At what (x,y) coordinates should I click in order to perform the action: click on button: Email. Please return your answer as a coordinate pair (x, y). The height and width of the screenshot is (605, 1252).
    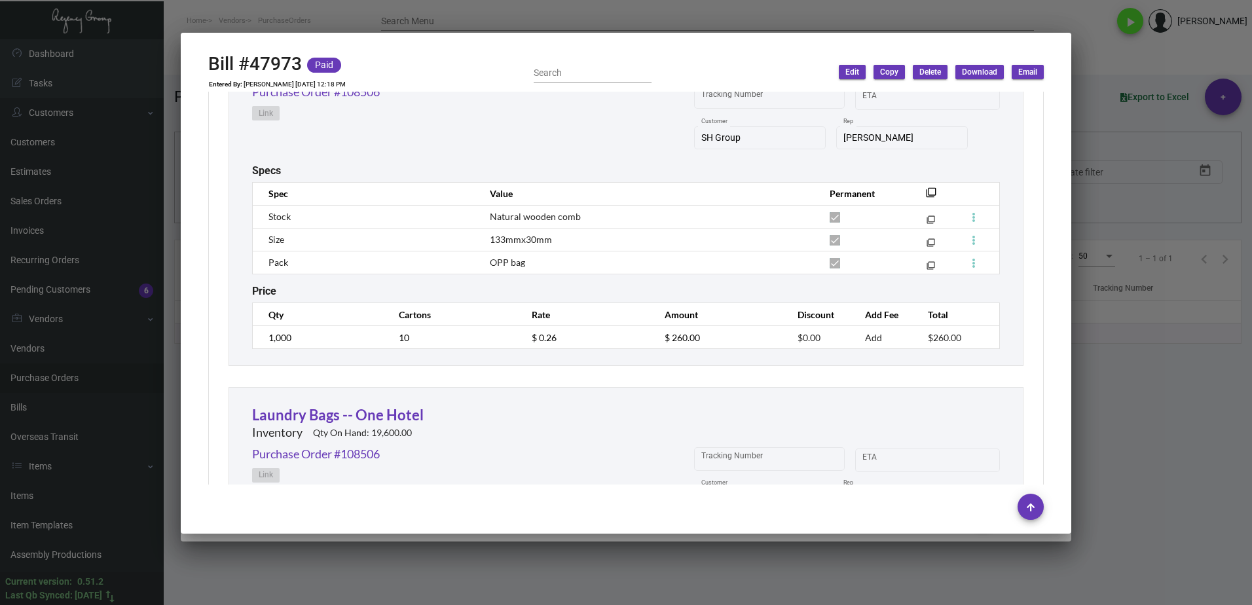
    Looking at the image, I should click on (1028, 72).